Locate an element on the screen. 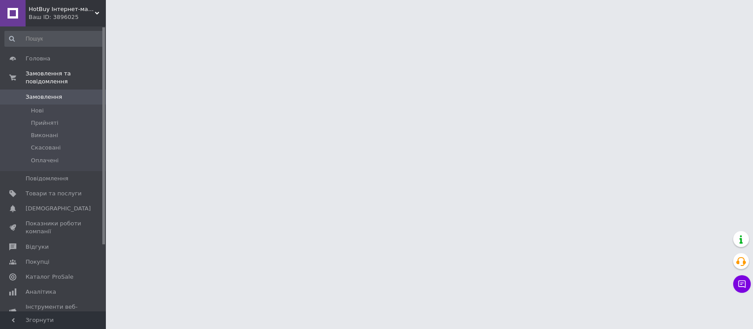 The height and width of the screenshot is (329, 753). span: Нові is located at coordinates (37, 111).